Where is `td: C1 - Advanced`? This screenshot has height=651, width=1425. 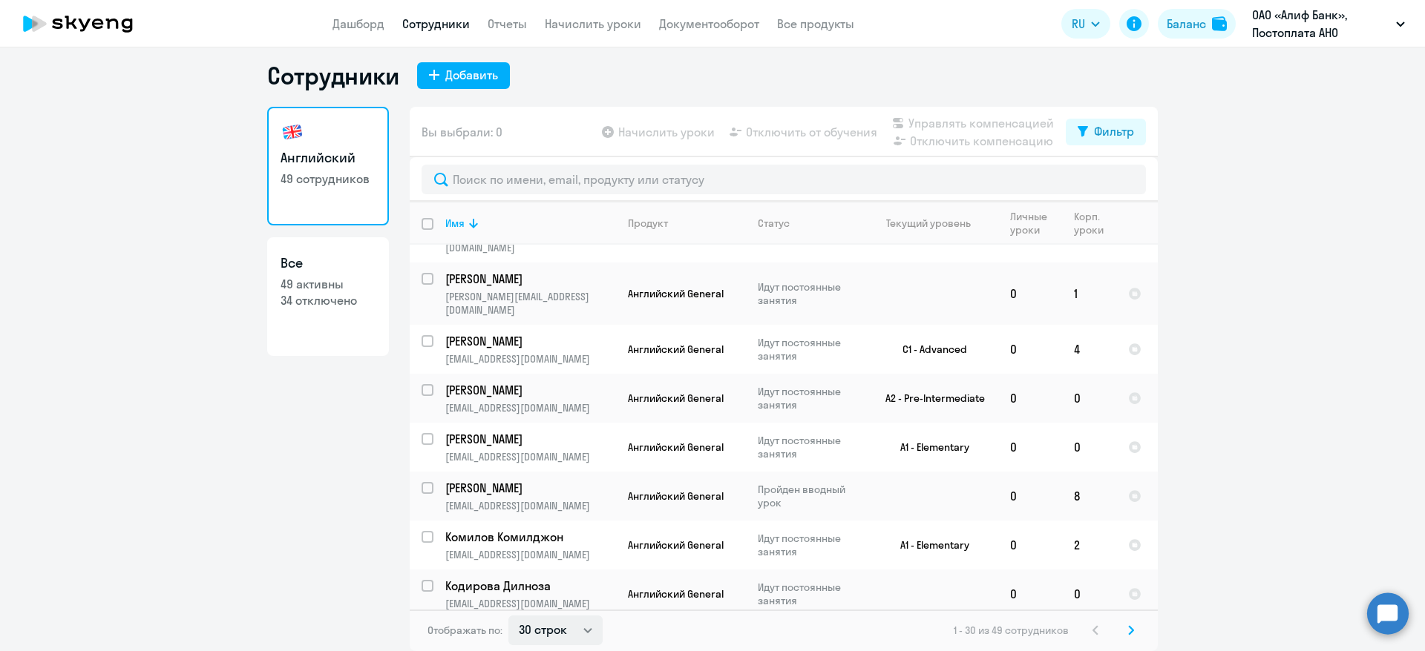 td: C1 - Advanced is located at coordinates (929, 349).